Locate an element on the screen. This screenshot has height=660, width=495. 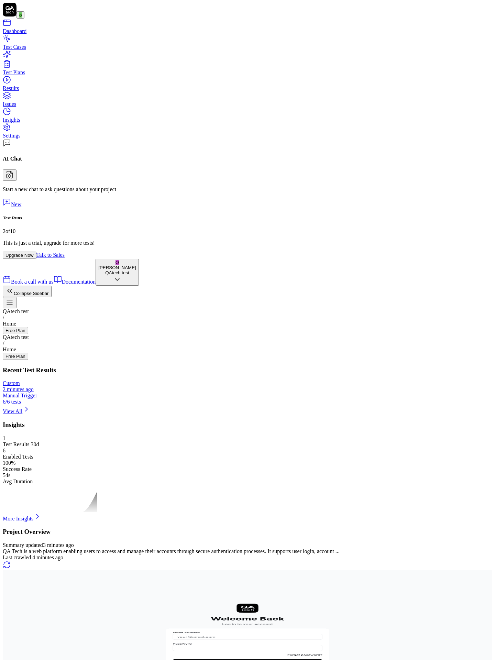
a: Go to crawling settings is located at coordinates (7, 567).